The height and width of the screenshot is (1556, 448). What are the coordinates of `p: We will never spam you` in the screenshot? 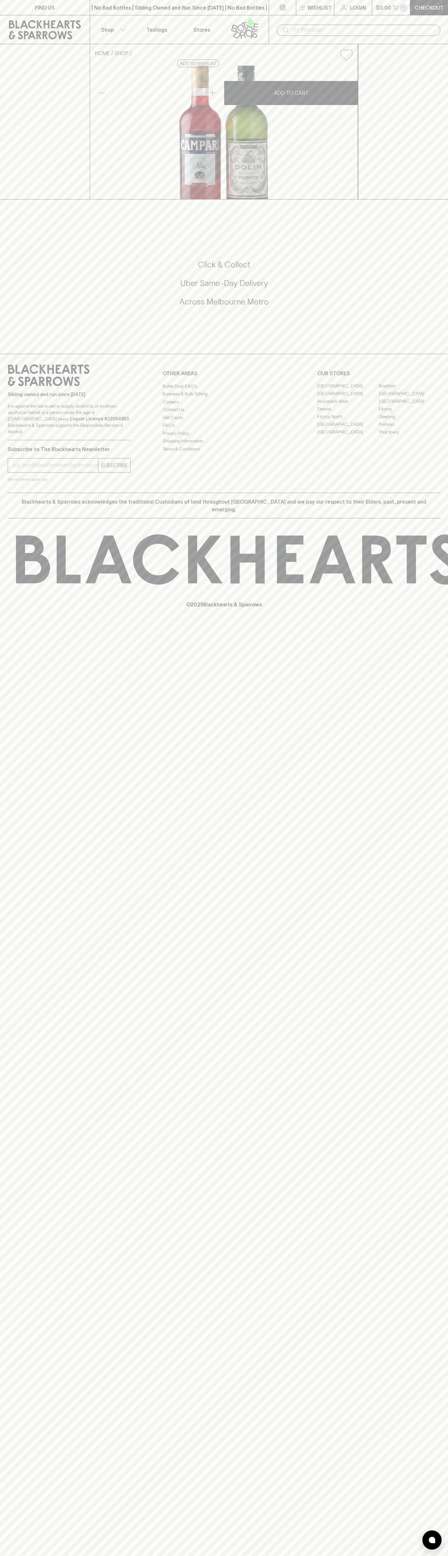 It's located at (69, 479).